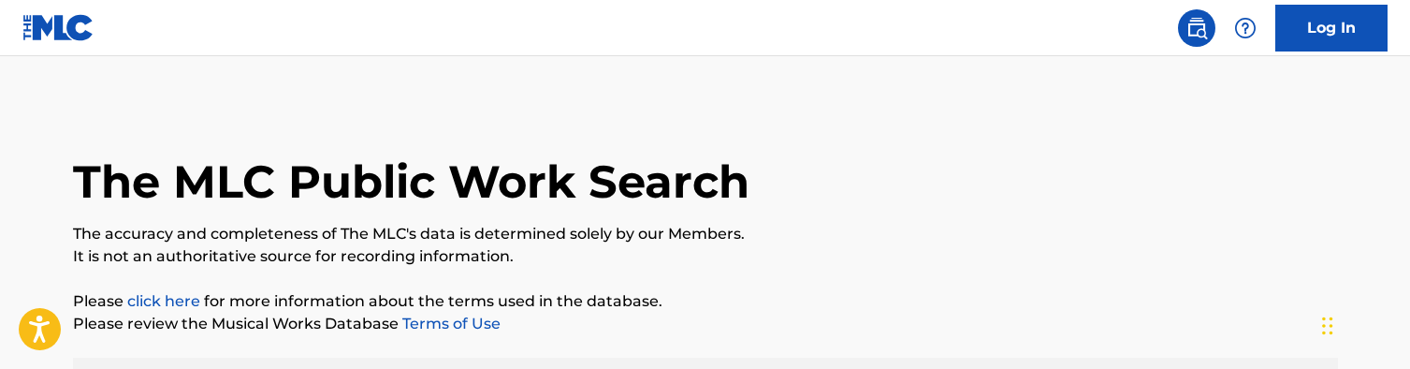 The width and height of the screenshot is (1410, 369). Describe the element at coordinates (1245, 28) in the screenshot. I see `img: help` at that location.